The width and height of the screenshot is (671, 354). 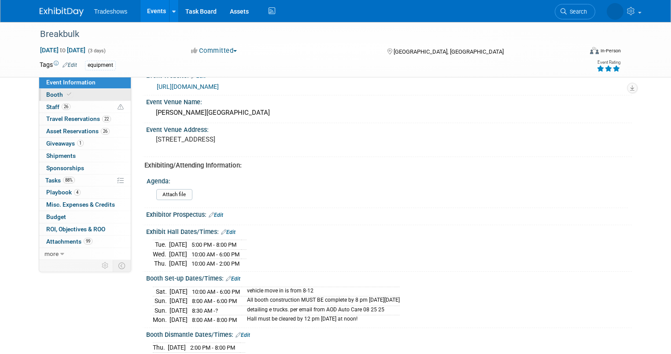 I want to click on span: to, so click(x=63, y=50).